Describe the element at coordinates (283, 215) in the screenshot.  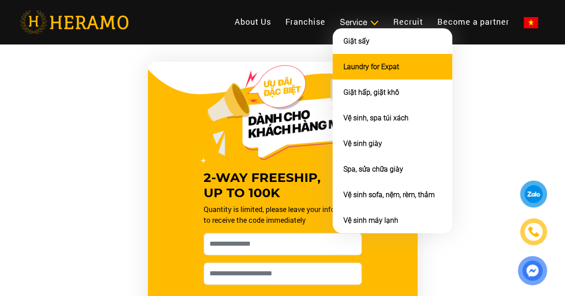
I see `p: Quantity is limited, please leave your information to receive the code immediately` at that location.